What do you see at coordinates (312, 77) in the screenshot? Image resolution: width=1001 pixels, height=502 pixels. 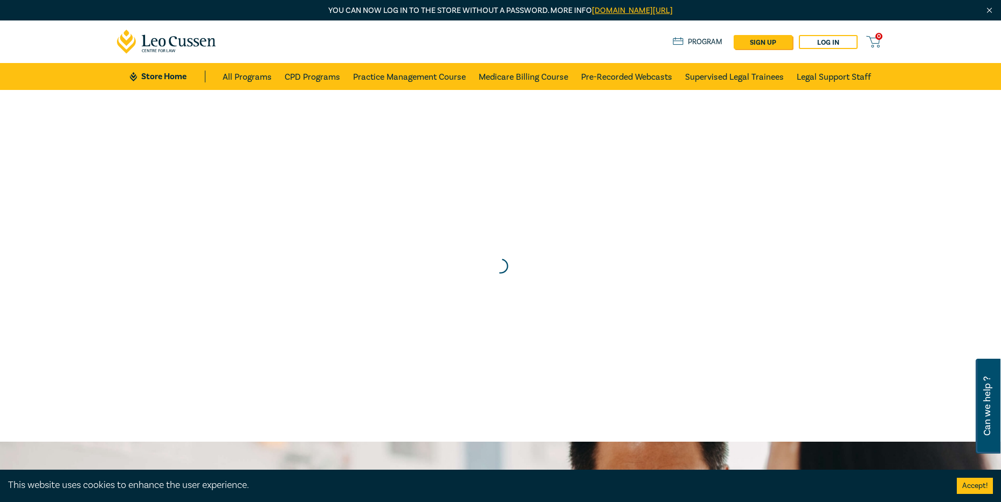 I see `a: CPD Programs` at bounding box center [312, 77].